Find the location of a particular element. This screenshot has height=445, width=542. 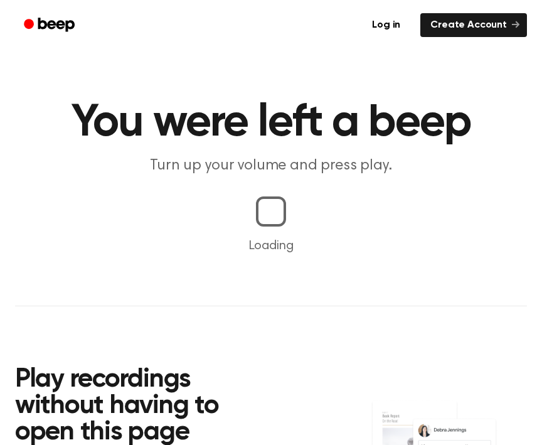

a: Beep is located at coordinates (50, 25).